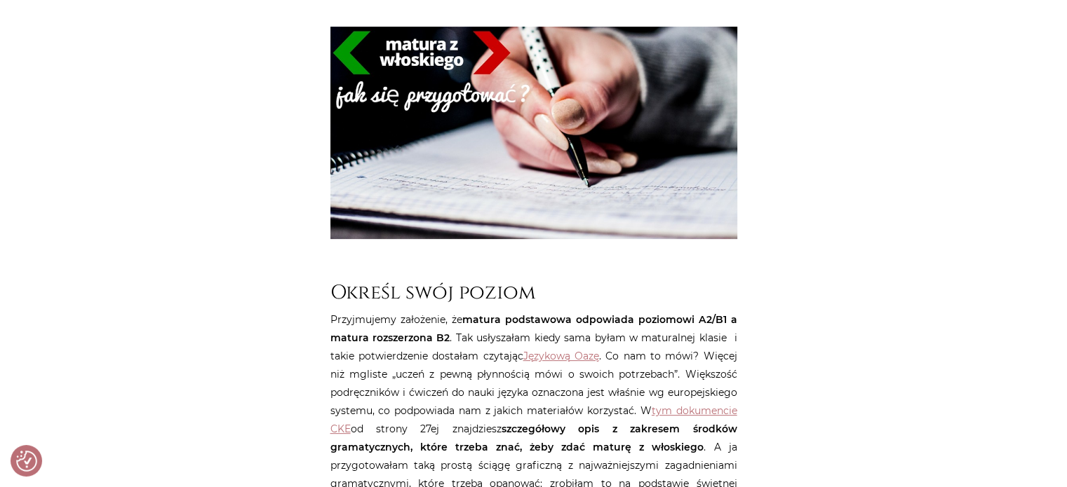 This screenshot has height=487, width=1067. I want to click on a: Językową Oazę, so click(561, 356).